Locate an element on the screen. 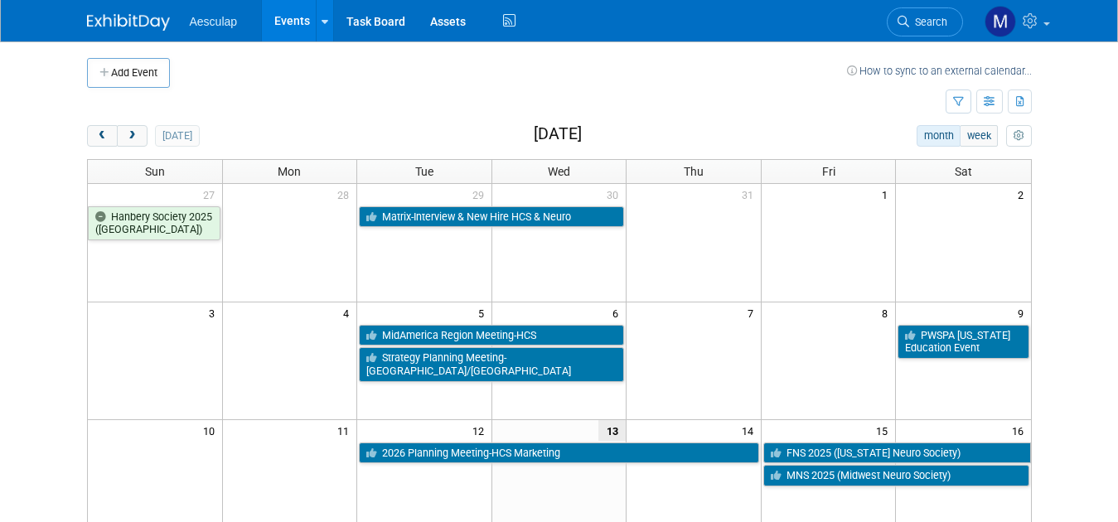 This screenshot has width=1118, height=522. span: Mon is located at coordinates (289, 172).